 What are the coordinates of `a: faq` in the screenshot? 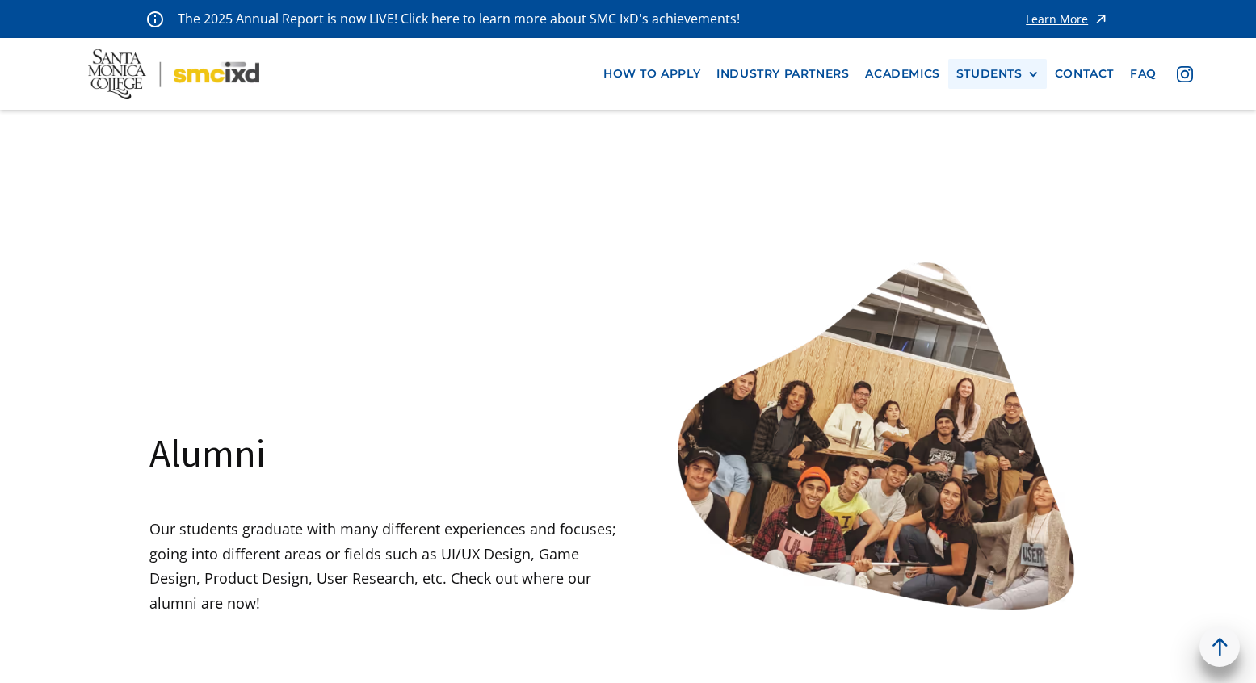 It's located at (1143, 73).